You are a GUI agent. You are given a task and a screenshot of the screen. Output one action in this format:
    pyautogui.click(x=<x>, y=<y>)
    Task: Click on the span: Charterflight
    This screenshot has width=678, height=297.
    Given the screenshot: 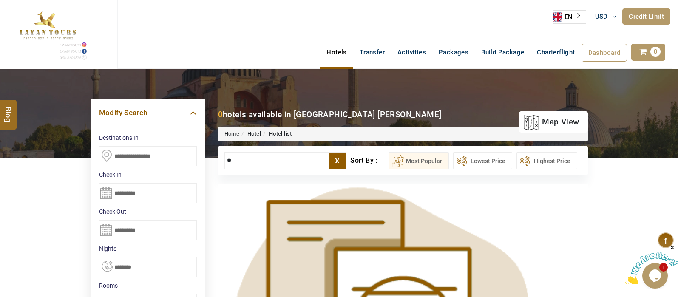 What is the action you would take?
    pyautogui.click(x=556, y=52)
    